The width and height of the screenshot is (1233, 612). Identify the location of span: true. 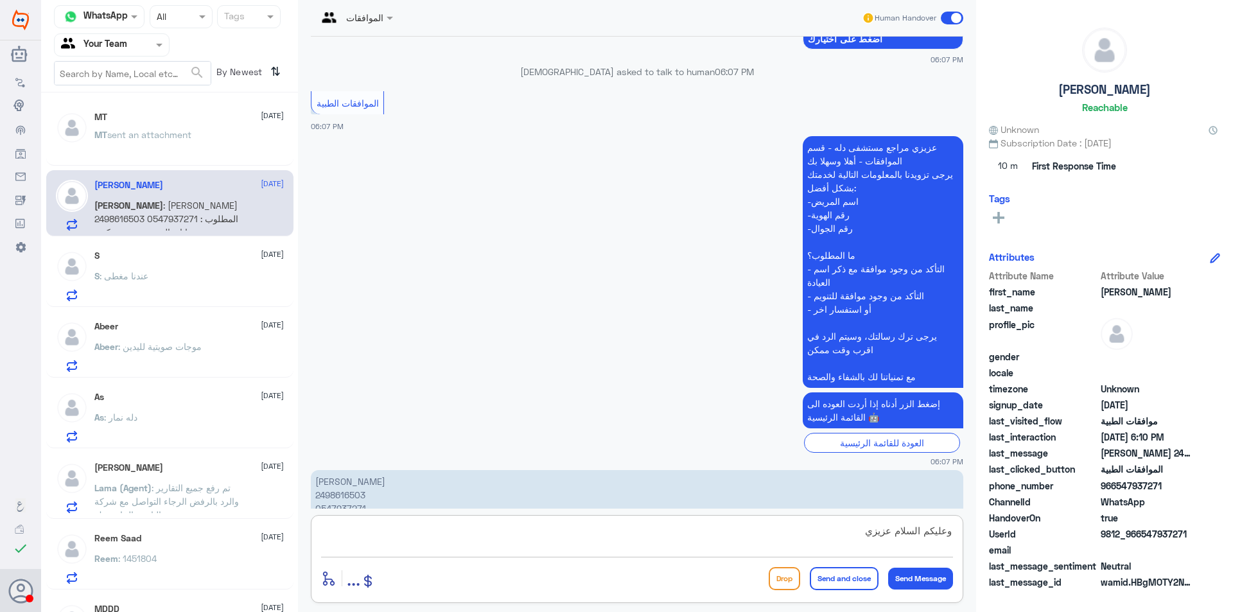
(1147, 518).